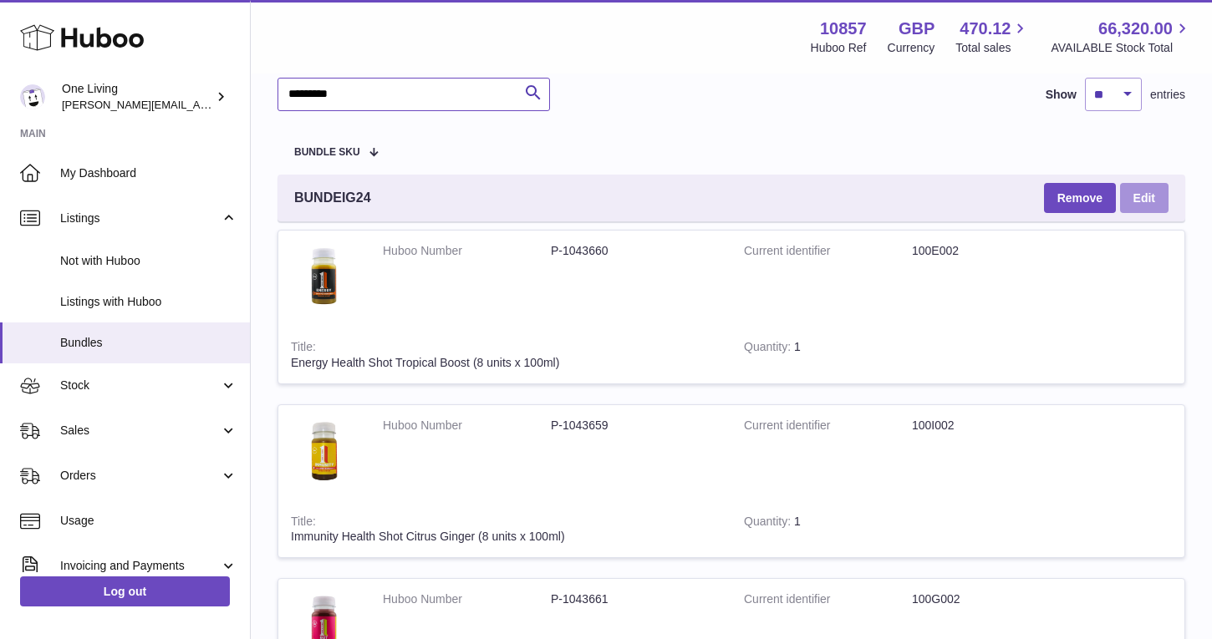 The width and height of the screenshot is (1212, 639). What do you see at coordinates (505, 537) in the screenshot?
I see `div: Immunity Health Shot Citrus Ginger (8 units x 100ml)` at bounding box center [505, 537].